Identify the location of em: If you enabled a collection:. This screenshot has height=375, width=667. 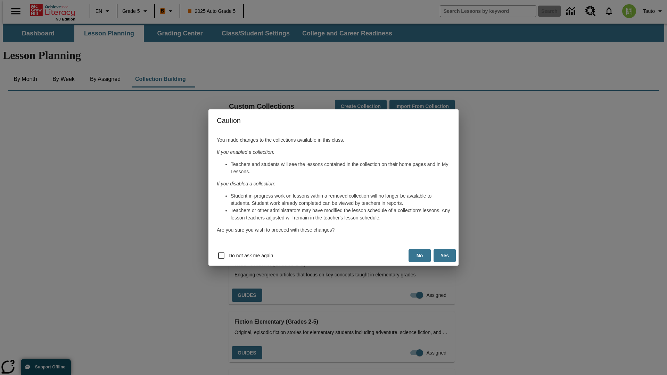
(246, 152).